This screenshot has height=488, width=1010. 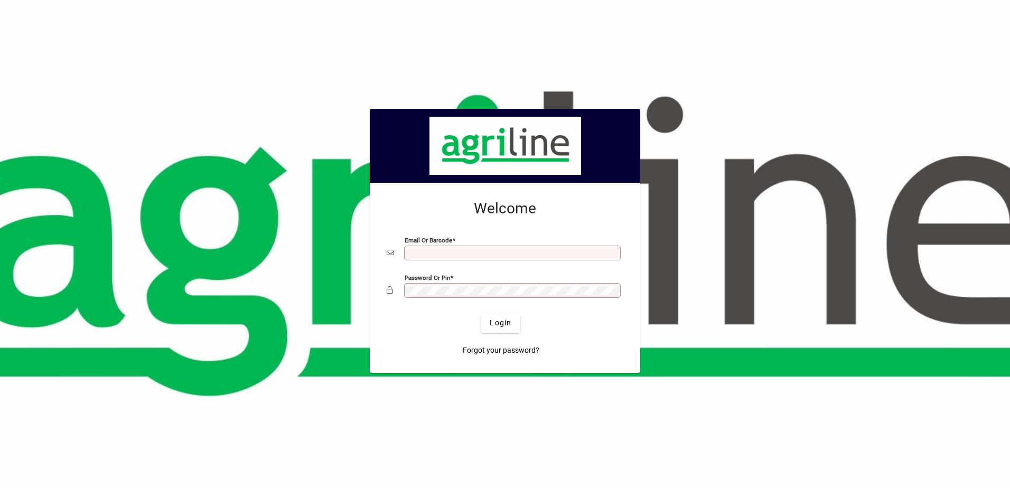 I want to click on mat-label: Password or Pin, so click(x=427, y=277).